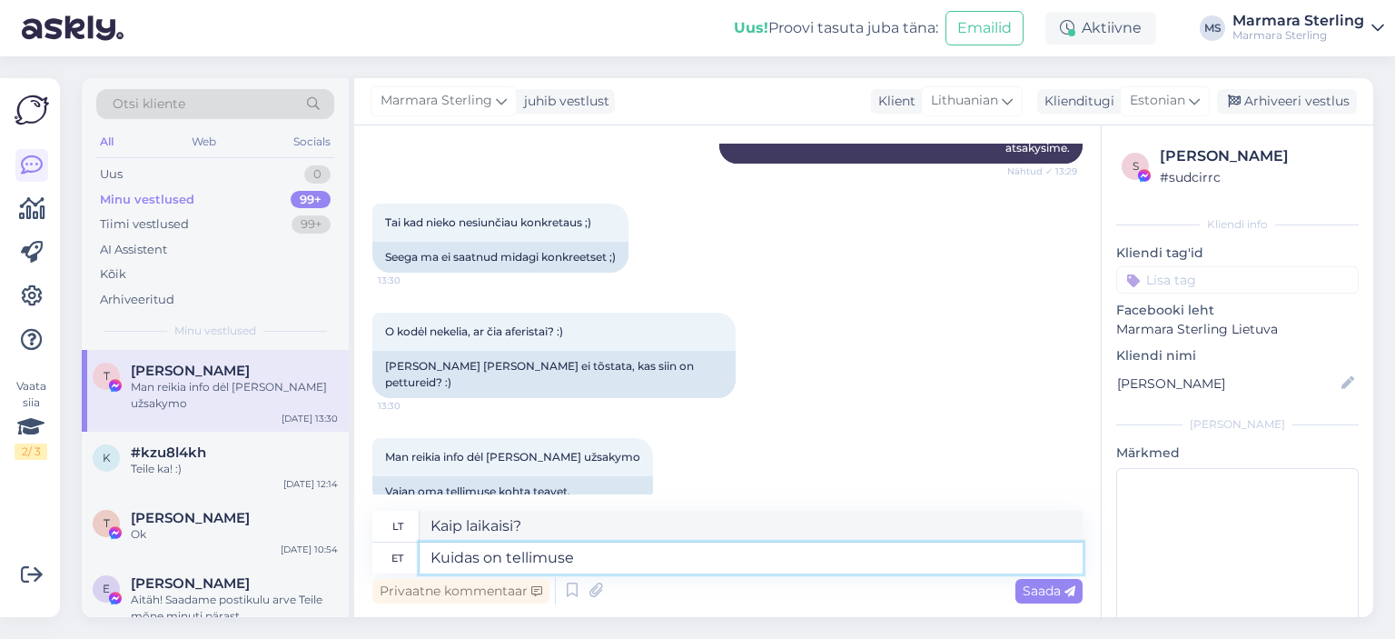 Image resolution: width=1395 pixels, height=639 pixels. Describe the element at coordinates (32, 110) in the screenshot. I see `img: Askly Logo` at that location.